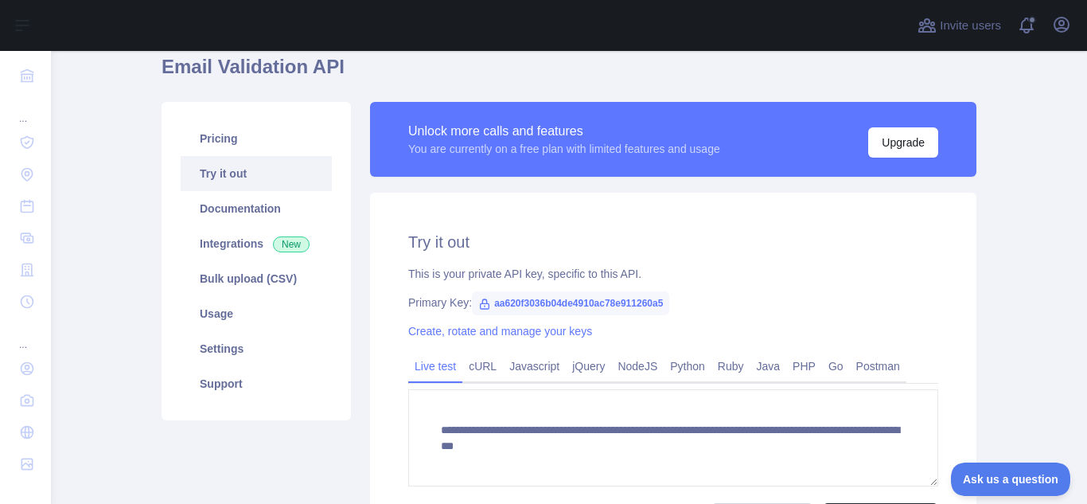 The image size is (1087, 504). What do you see at coordinates (970, 25) in the screenshot?
I see `span: Invite users` at bounding box center [970, 25].